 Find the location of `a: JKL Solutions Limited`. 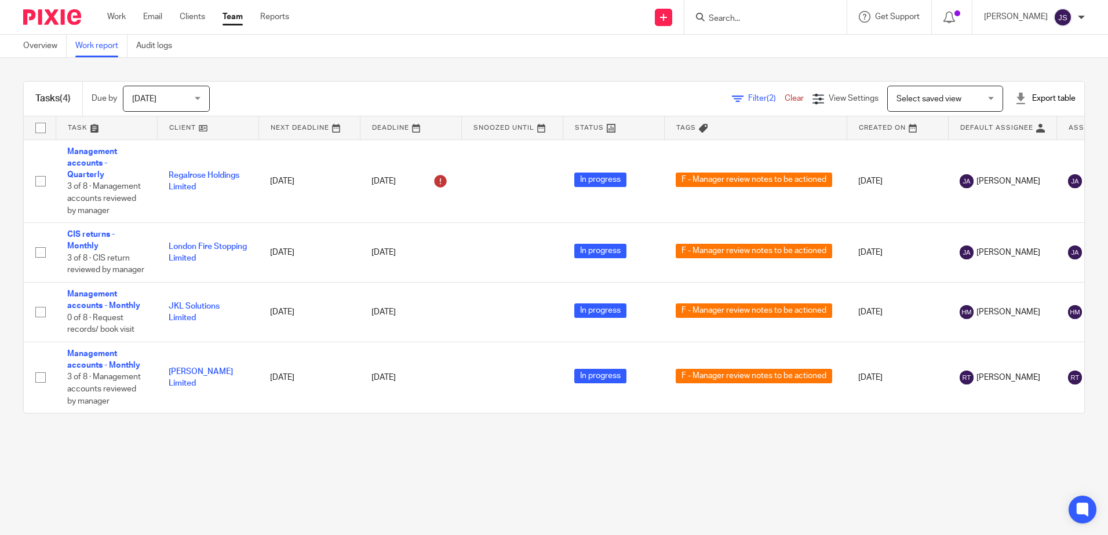

a: JKL Solutions Limited is located at coordinates (194, 312).